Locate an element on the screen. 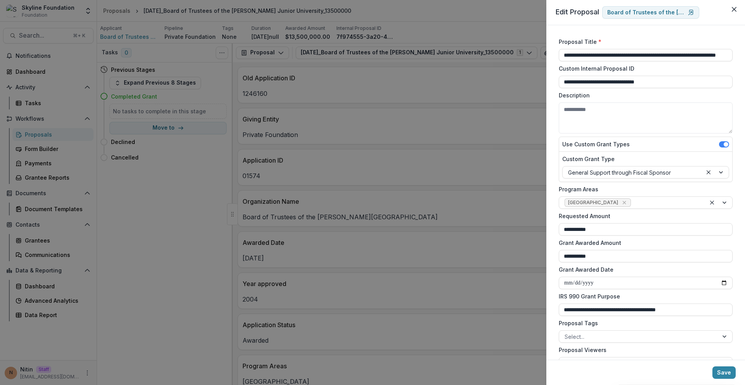 The width and height of the screenshot is (745, 385). label: Grant Awarded Amount is located at coordinates (643, 242).